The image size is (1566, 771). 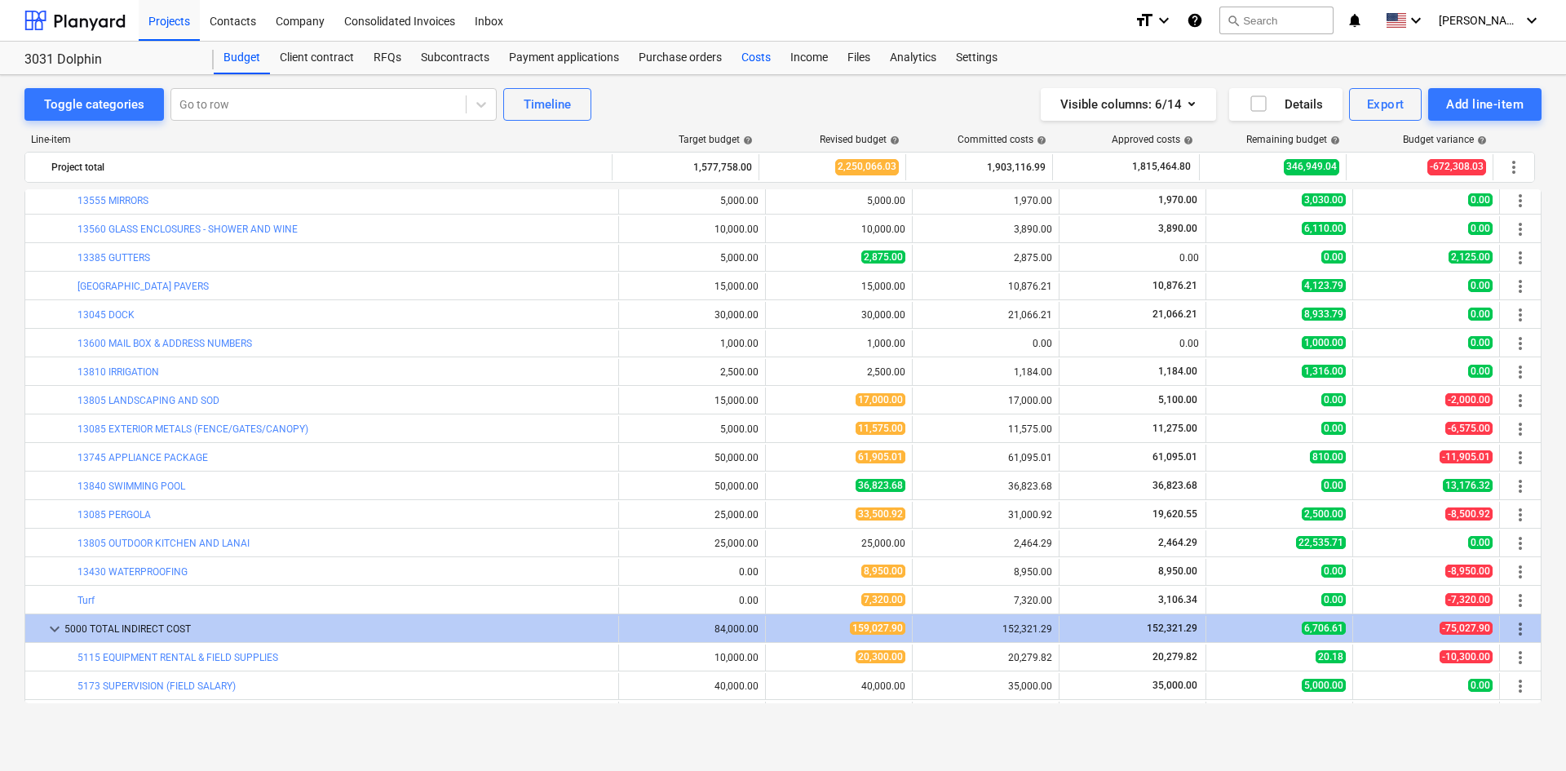 I want to click on a: 13600 MAIL BOX & ADDRESS NUMBERS, so click(x=165, y=343).